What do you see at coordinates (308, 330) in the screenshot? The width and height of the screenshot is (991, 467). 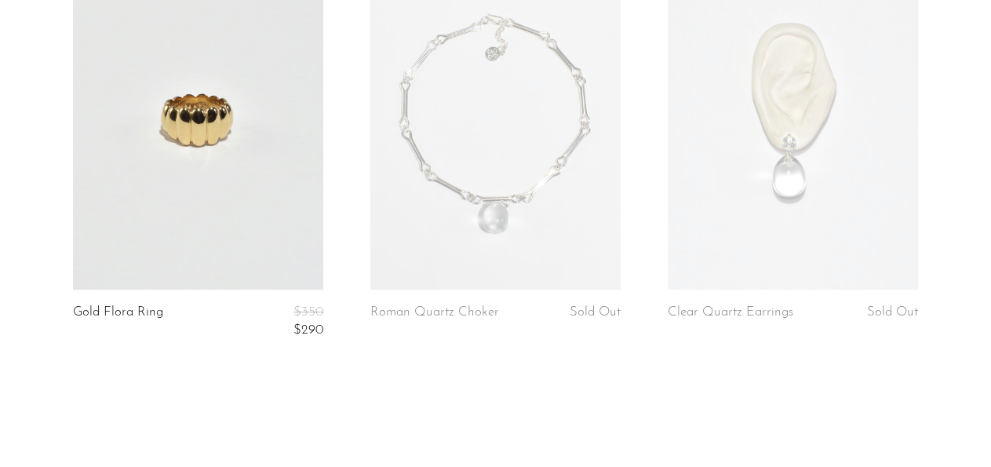 I see `span: $290` at bounding box center [308, 330].